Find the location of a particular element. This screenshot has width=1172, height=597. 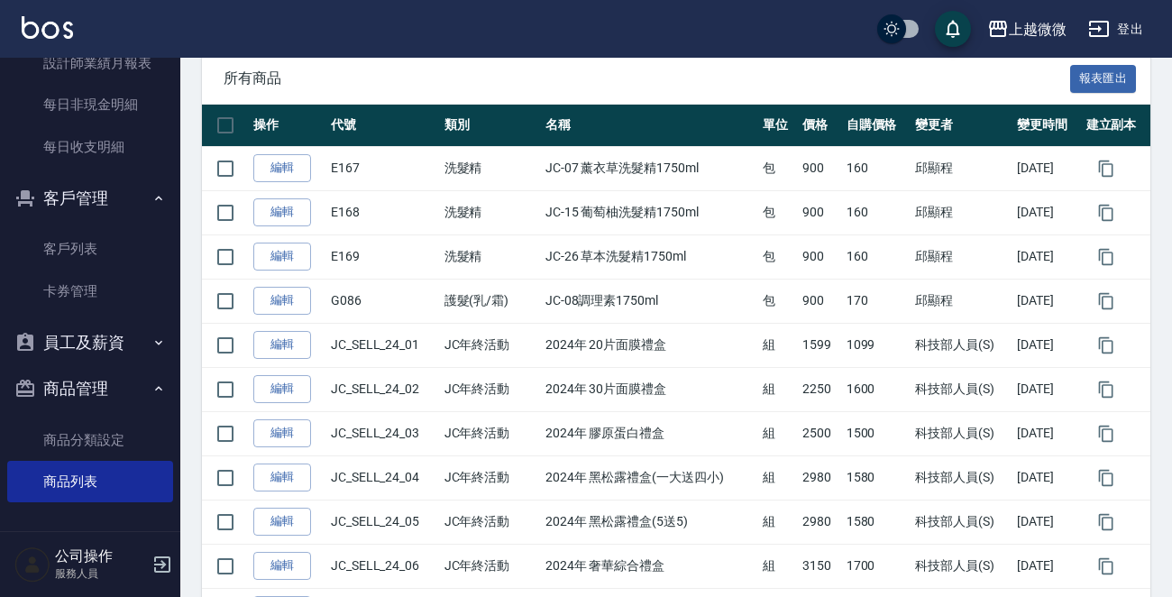

td: 2024年 黑松露禮盒(5送5) is located at coordinates (649, 521).